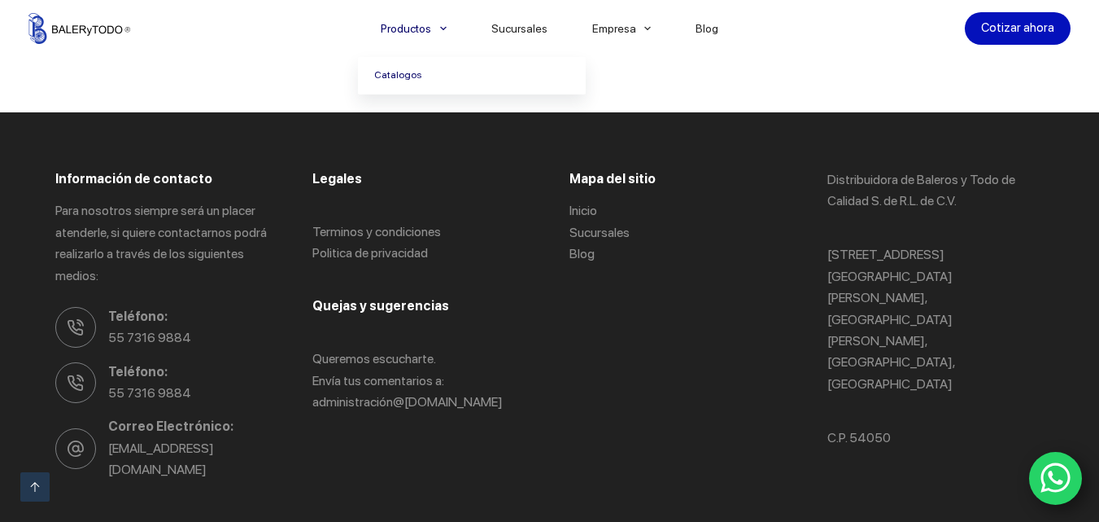  I want to click on span: Legales, so click(337, 178).